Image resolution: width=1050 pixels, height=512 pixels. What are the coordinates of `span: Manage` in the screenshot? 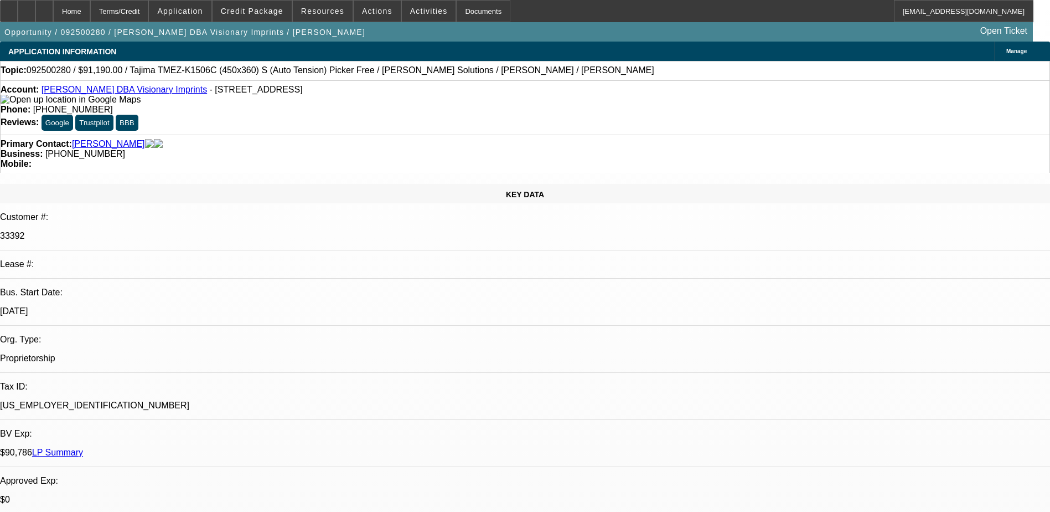 It's located at (1017, 51).